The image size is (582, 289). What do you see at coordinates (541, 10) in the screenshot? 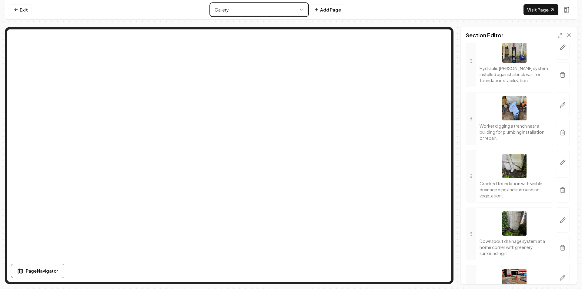
I see `a: Visit Page` at bounding box center [541, 10].